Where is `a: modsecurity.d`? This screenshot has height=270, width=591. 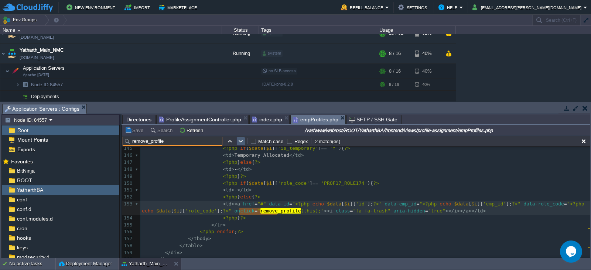 a: modsecurity.d is located at coordinates (33, 257).